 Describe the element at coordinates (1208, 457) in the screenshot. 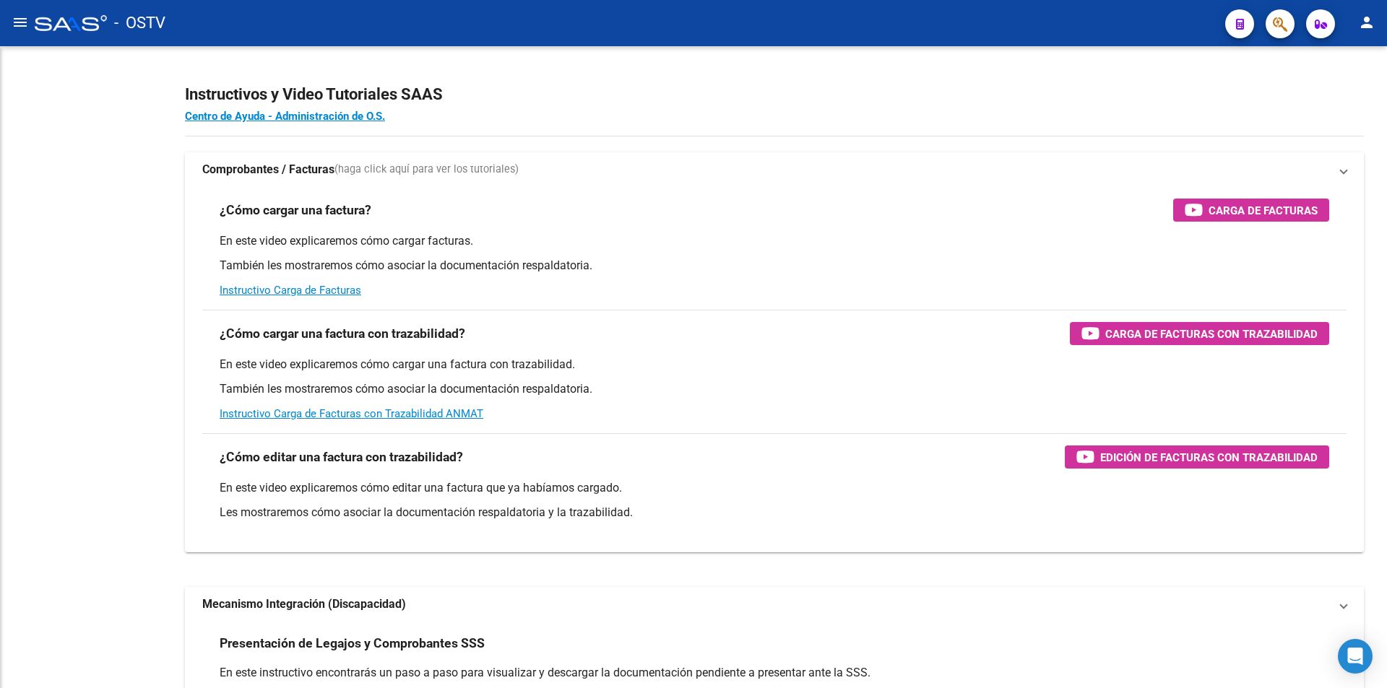

I see `span: Edición de Facturas con Trazabilidad` at that location.